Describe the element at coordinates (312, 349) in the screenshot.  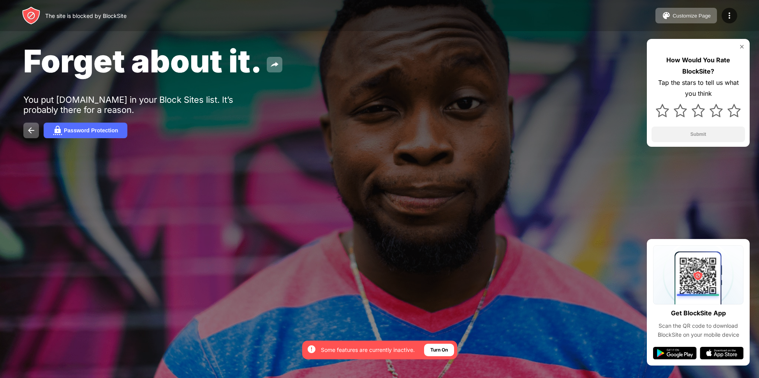
I see `img: error-circle-white.svg` at that location.